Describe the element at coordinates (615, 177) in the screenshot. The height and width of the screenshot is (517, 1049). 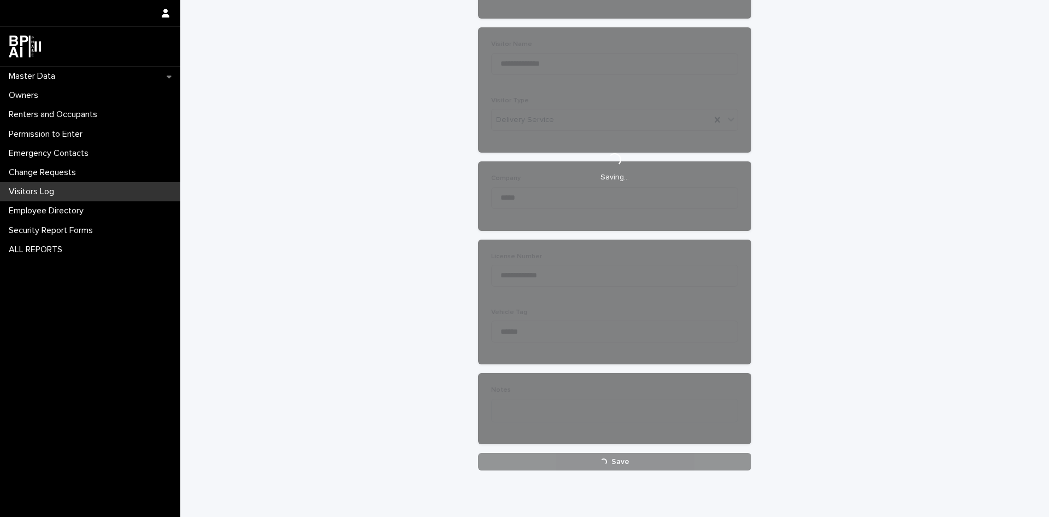
I see `p: Saving…` at that location.